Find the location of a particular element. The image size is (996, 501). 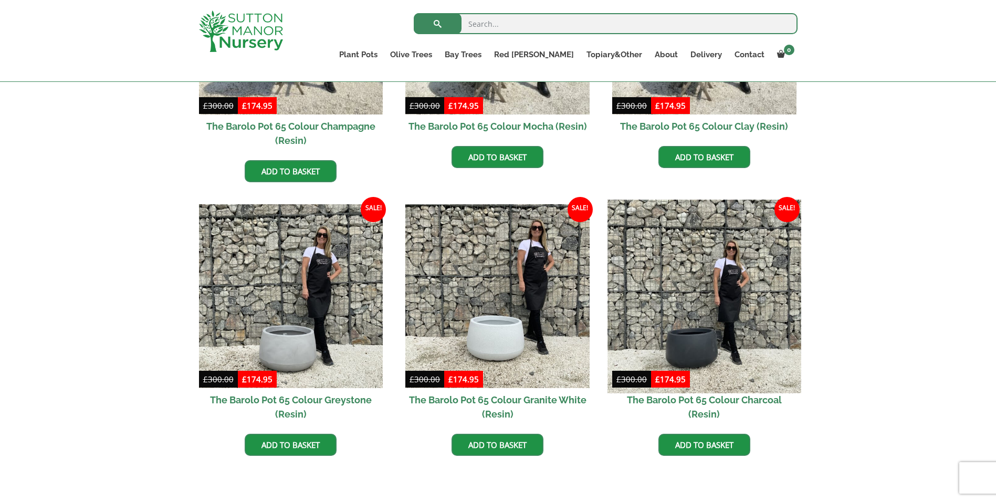

a: Contact is located at coordinates (750, 55).